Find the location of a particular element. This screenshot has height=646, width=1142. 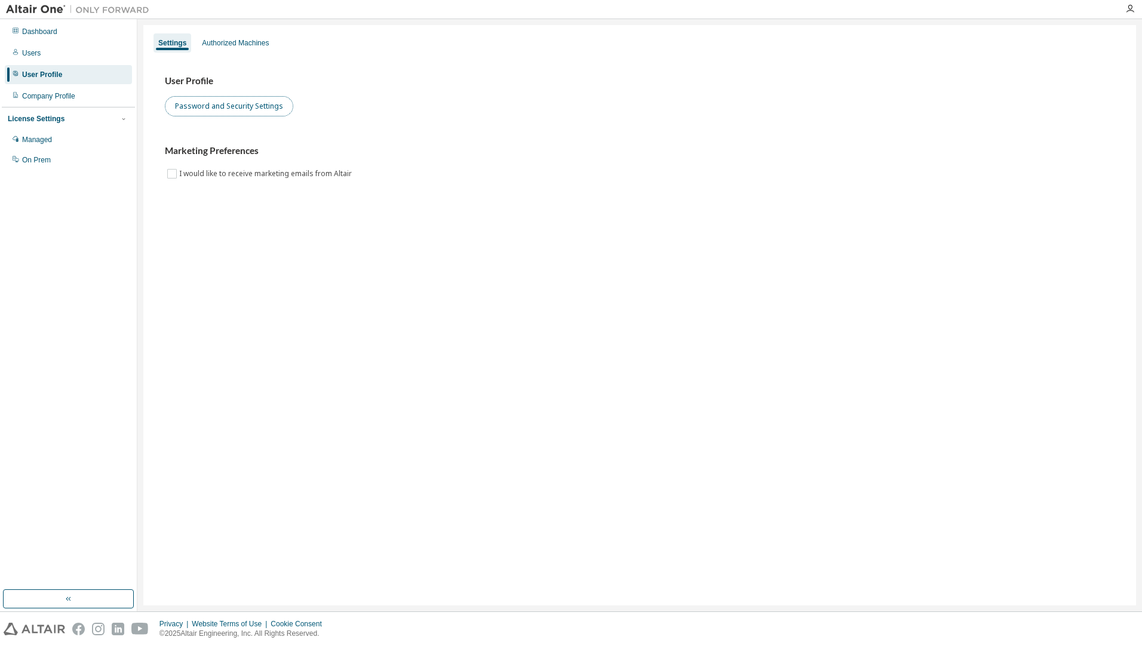

div: Dashboard is located at coordinates (39, 32).